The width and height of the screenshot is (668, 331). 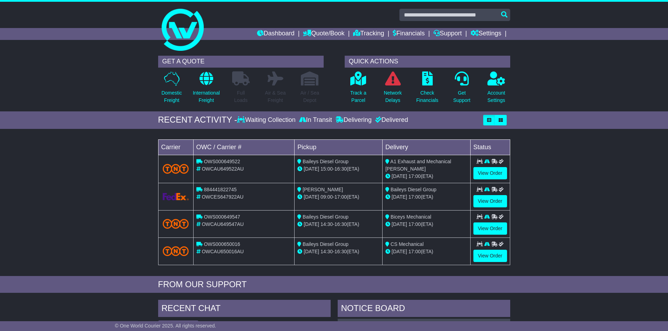 What do you see at coordinates (334, 285) in the screenshot?
I see `div: FROM OUR SUPPORT` at bounding box center [334, 285].